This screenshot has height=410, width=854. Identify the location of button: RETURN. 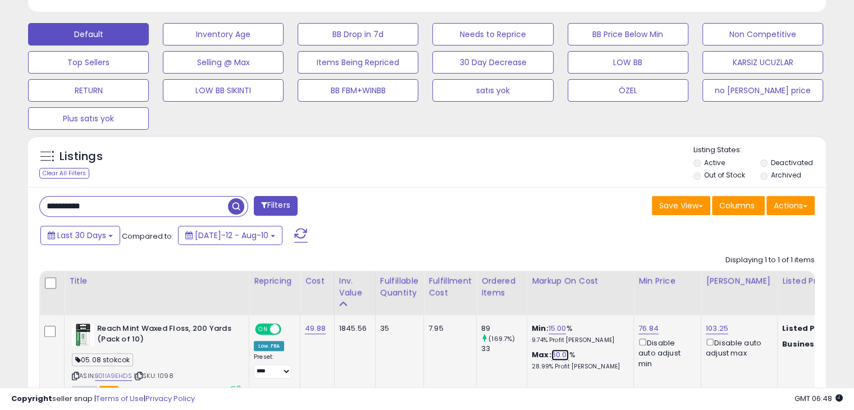
(88, 90).